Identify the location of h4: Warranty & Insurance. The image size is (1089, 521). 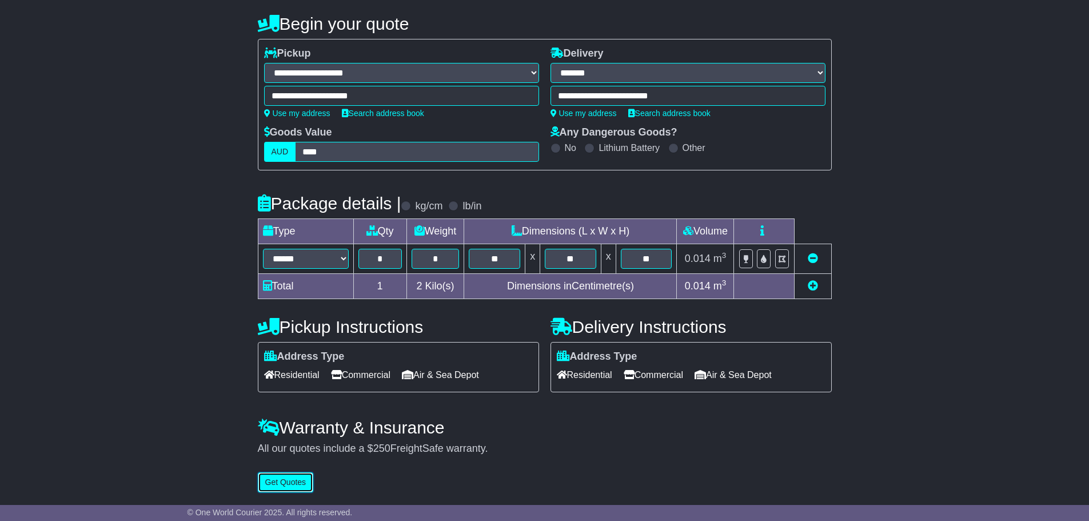
(545, 427).